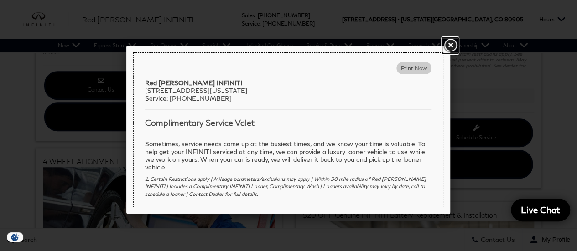  I want to click on h3: Complimentary Service Valet, so click(288, 123).